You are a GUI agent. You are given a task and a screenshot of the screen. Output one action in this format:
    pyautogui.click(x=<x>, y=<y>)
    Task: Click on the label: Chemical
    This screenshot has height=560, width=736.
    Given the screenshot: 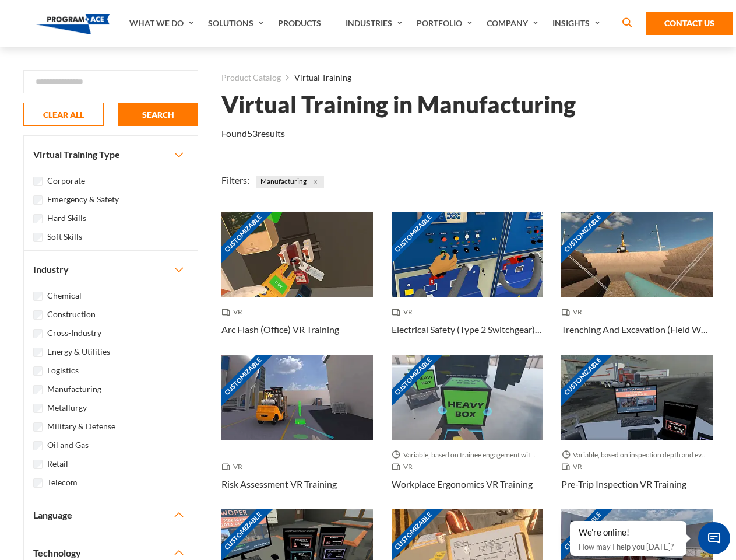 What is the action you would take?
    pyautogui.click(x=64, y=296)
    